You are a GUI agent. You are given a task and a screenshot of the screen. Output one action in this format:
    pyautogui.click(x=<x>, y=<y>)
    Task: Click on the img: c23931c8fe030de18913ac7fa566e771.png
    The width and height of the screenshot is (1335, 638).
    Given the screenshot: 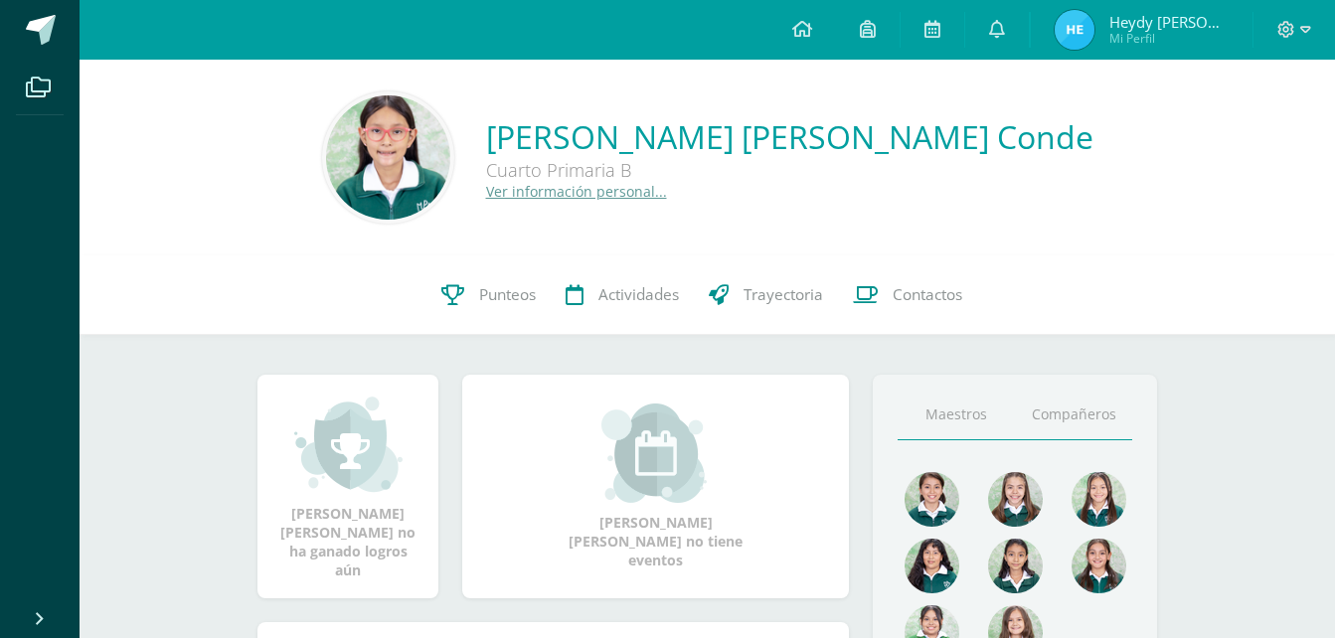 What is the action you would take?
    pyautogui.click(x=1098, y=565)
    